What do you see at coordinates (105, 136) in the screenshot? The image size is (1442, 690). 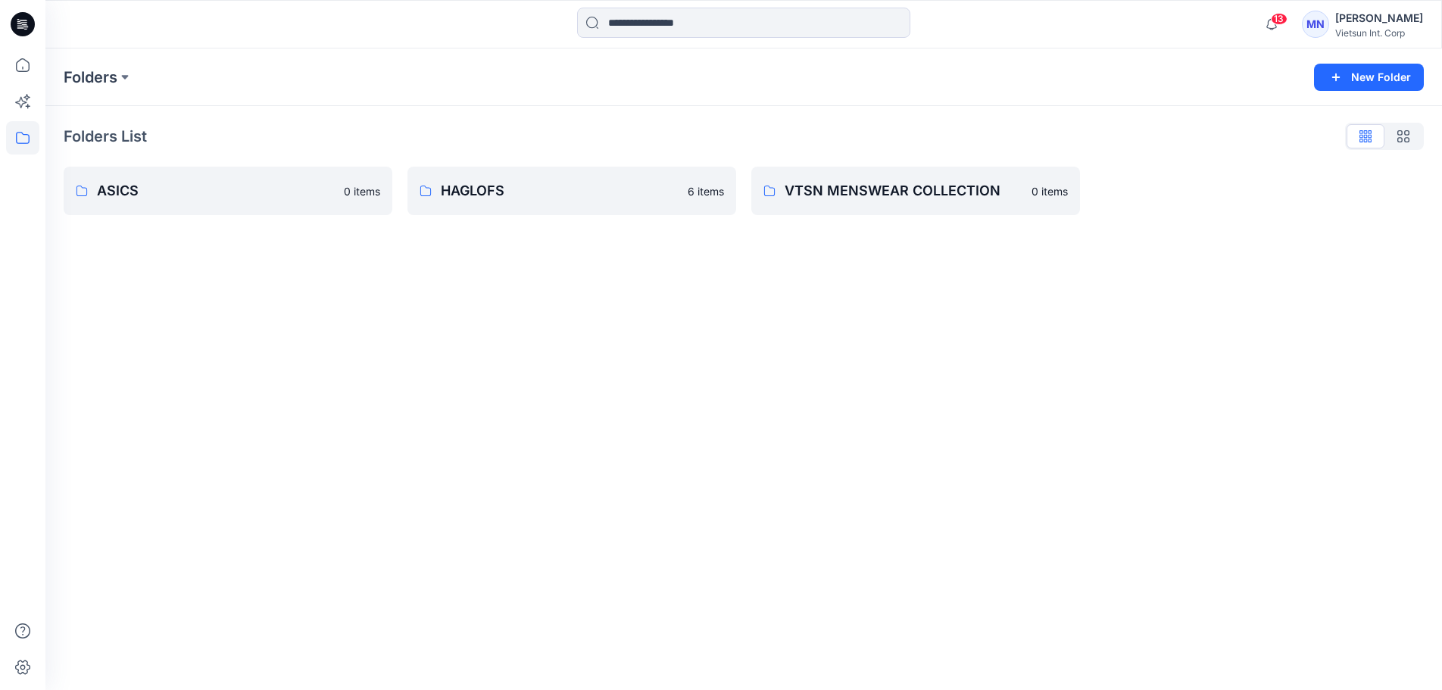 I see `p: Folders List` at bounding box center [105, 136].